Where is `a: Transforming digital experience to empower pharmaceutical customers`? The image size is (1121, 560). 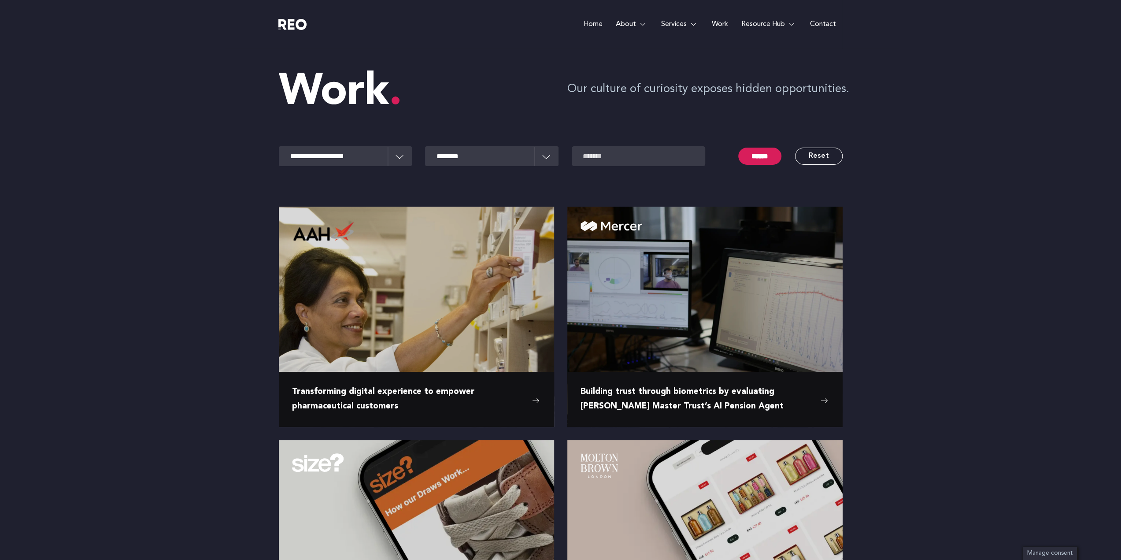 a: Transforming digital experience to empower pharmaceutical customers is located at coordinates (416, 399).